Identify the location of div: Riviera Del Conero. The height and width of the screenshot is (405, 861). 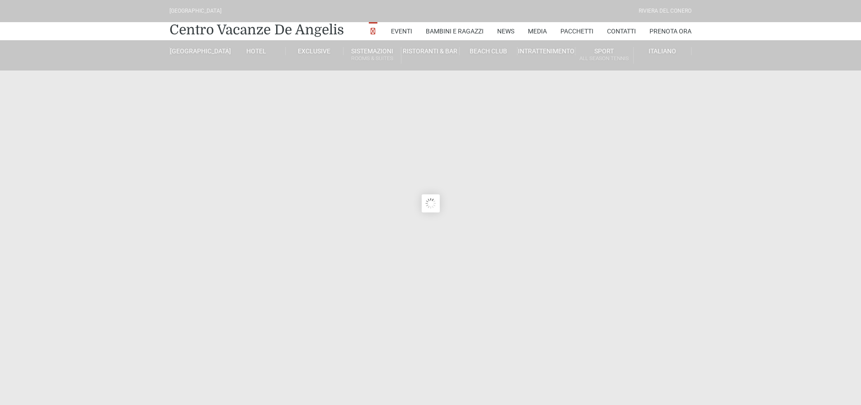
(665, 11).